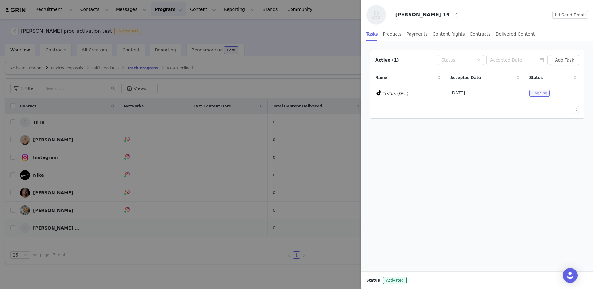 The width and height of the screenshot is (593, 289). Describe the element at coordinates (466, 78) in the screenshot. I see `span: Accepted Date` at that location.